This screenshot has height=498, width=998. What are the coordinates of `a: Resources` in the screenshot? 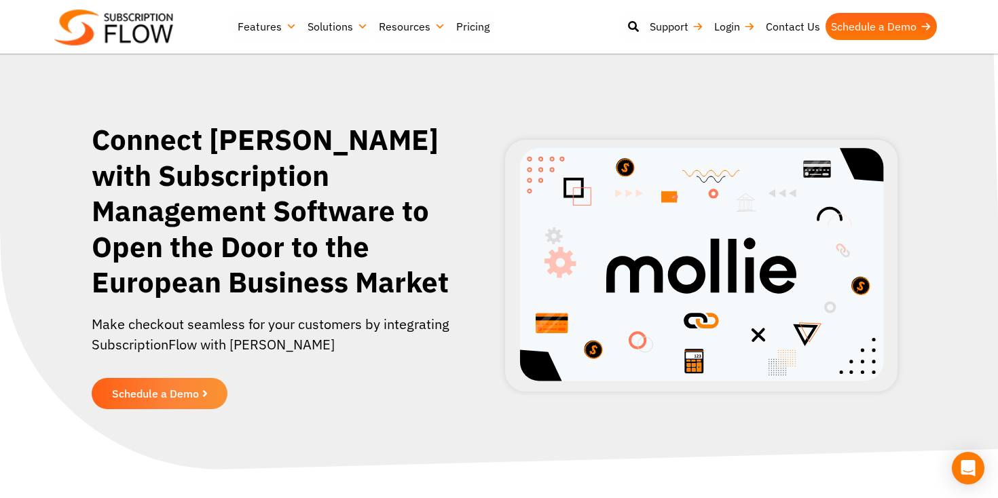 It's located at (412, 26).